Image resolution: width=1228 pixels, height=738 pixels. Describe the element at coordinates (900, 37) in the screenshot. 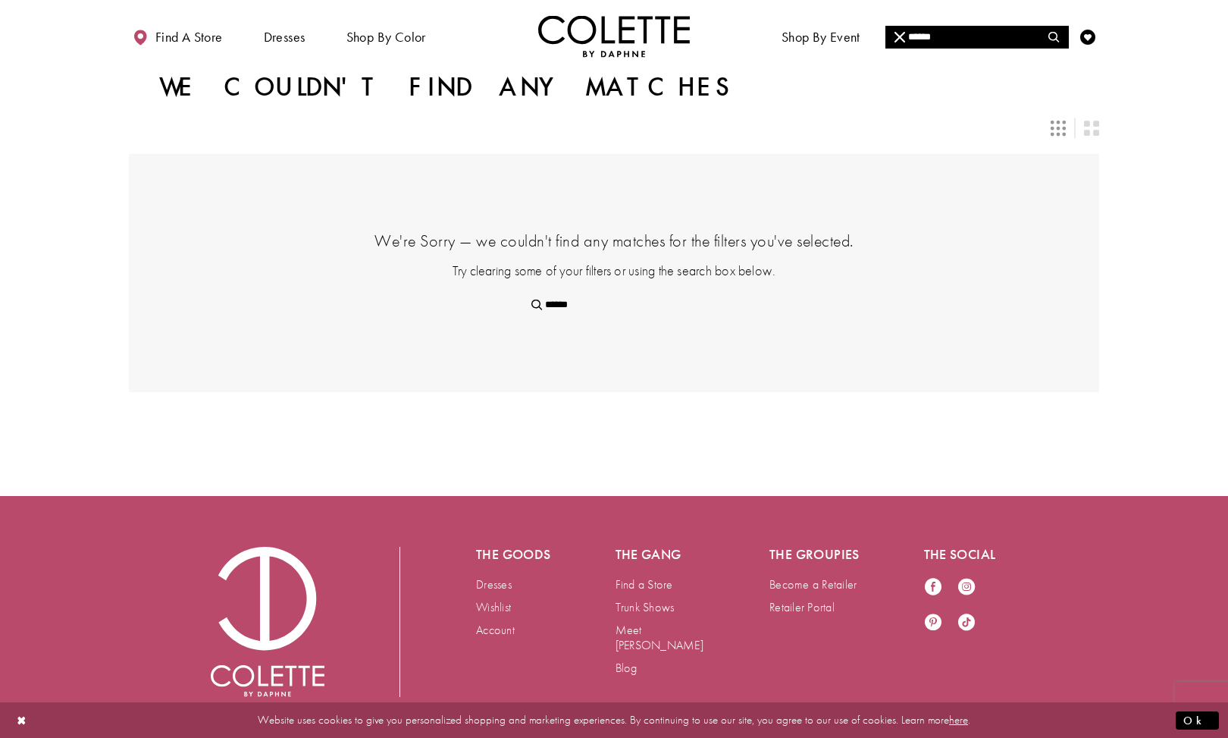

I see `button: Close Search` at that location.